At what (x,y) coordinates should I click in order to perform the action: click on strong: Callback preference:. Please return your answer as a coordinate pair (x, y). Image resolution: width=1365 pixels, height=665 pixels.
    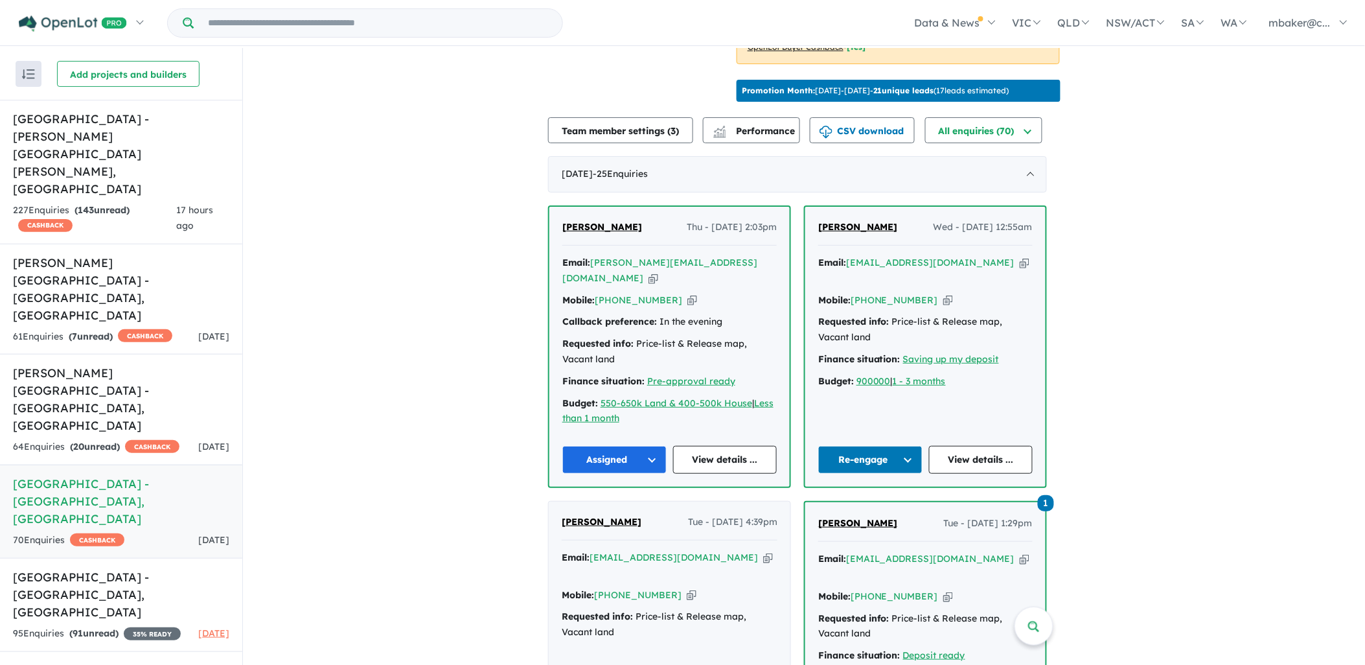
    Looking at the image, I should click on (610, 321).